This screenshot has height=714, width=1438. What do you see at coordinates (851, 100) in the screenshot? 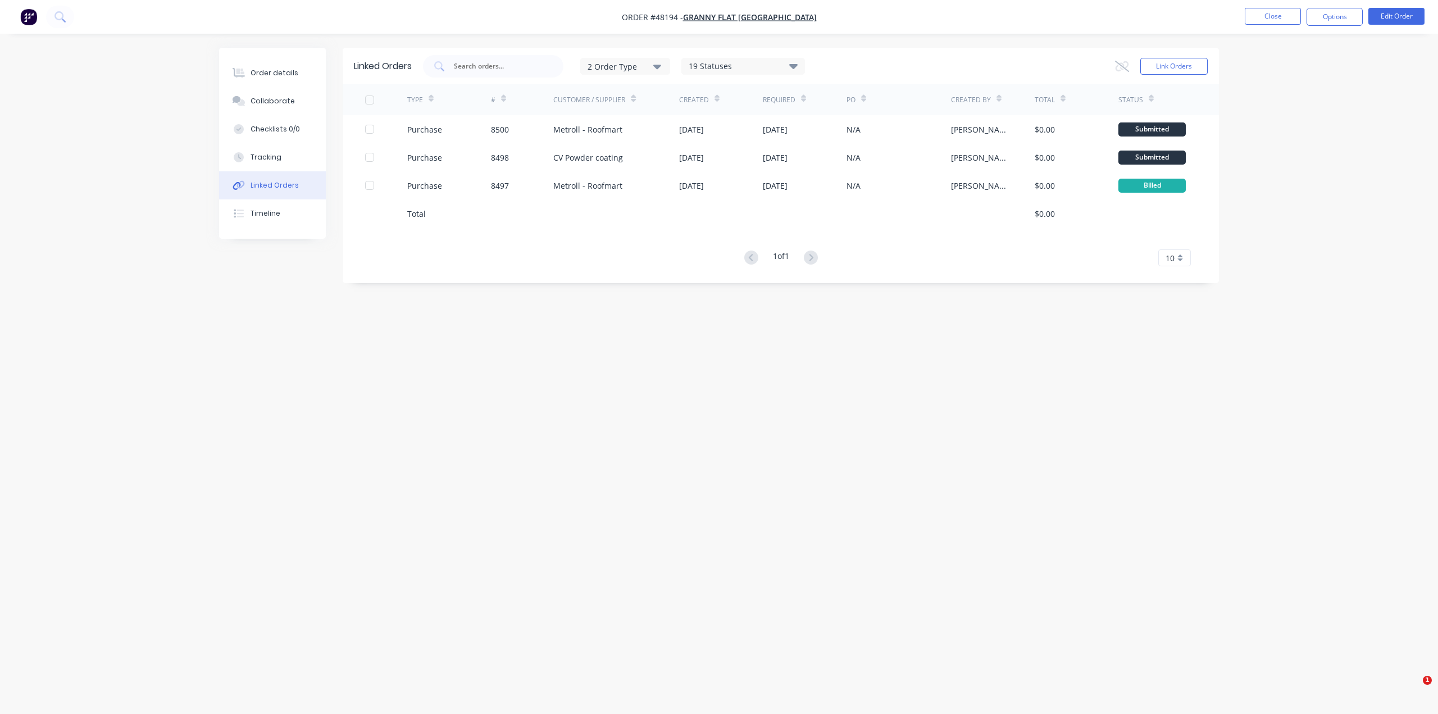
I see `div: PO` at bounding box center [851, 100].